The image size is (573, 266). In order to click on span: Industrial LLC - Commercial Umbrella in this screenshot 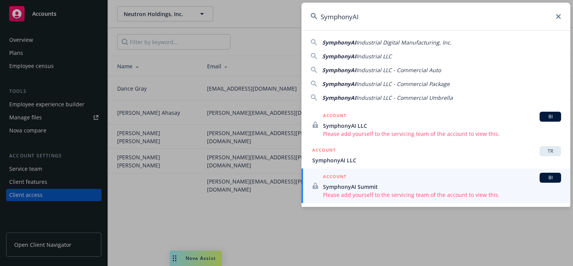, I will do `click(405, 98)`.